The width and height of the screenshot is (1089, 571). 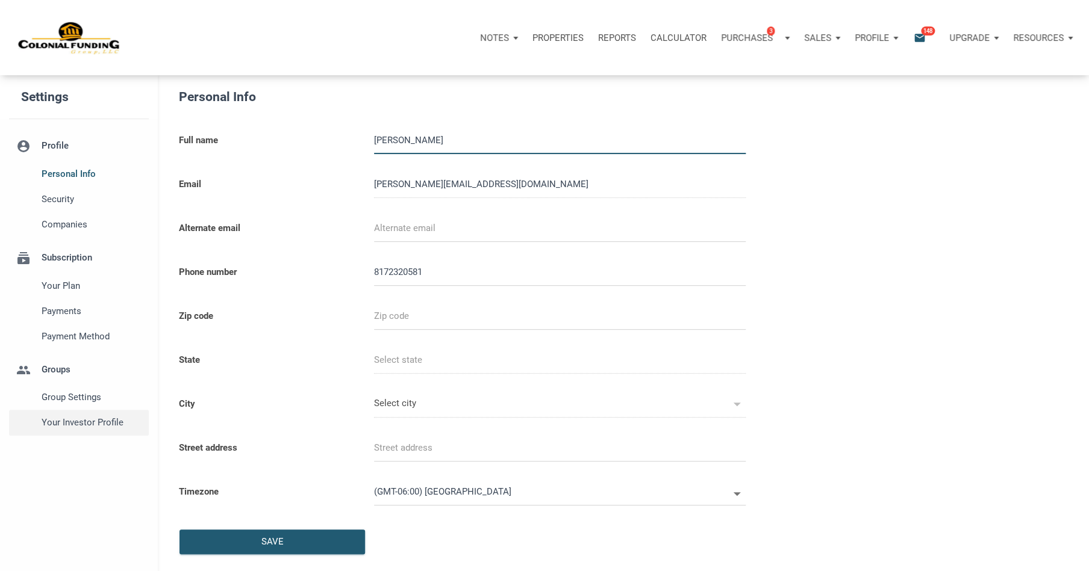 I want to click on span: Payment Method, so click(x=92, y=337).